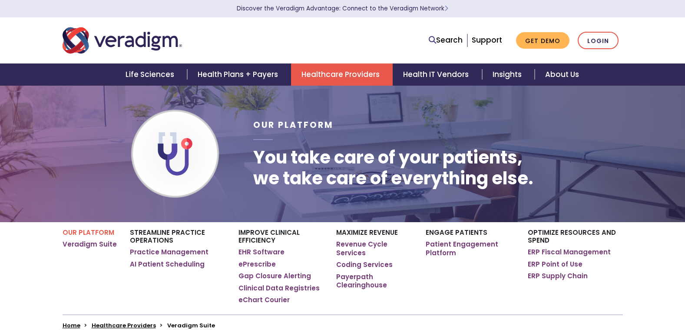 Image resolution: width=685 pixels, height=330 pixels. Describe the element at coordinates (169, 252) in the screenshot. I see `a: Practice Management` at that location.